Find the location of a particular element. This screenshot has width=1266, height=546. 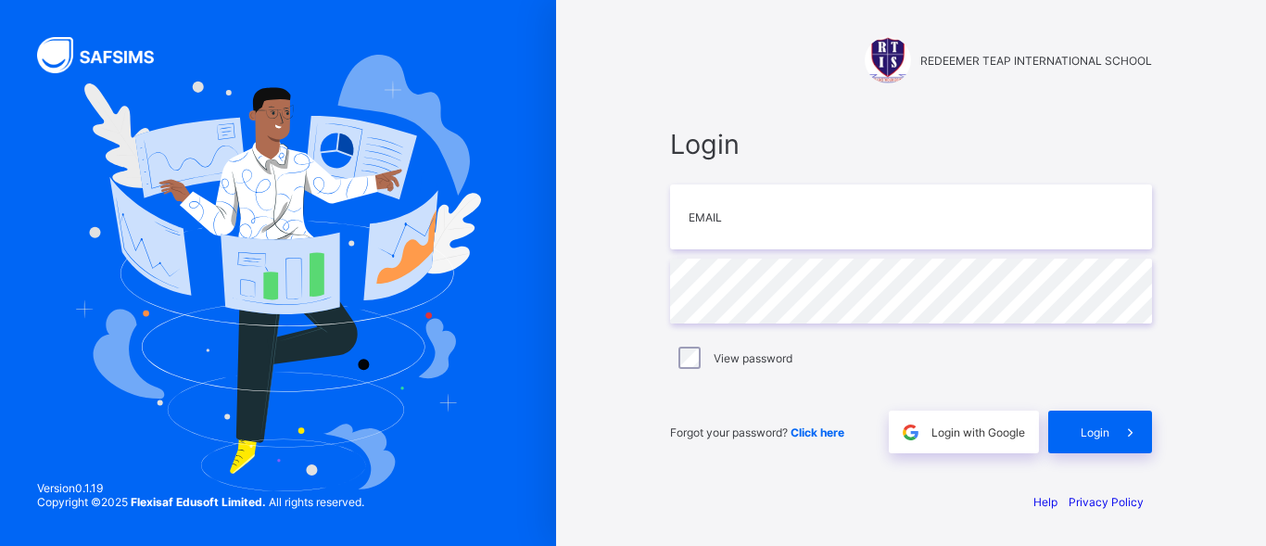

span: Version 0.1.19 is located at coordinates (200, 488).